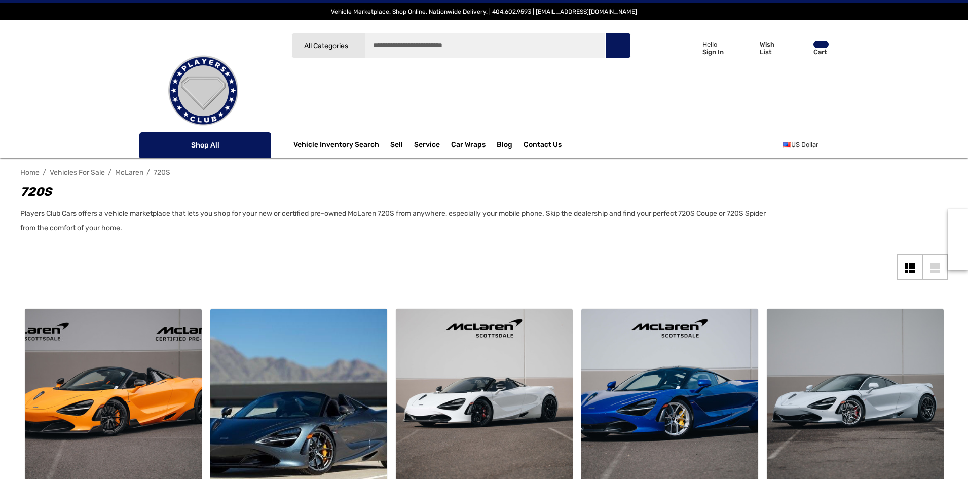 The height and width of the screenshot is (479, 968). What do you see at coordinates (325, 46) in the screenshot?
I see `span: All Categories` at bounding box center [325, 46].